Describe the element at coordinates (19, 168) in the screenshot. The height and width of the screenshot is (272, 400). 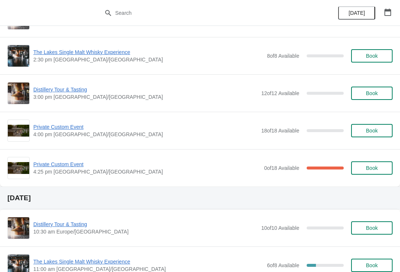
I see `img: Private Custom Event | | 4:25 pm Europe/London` at that location.